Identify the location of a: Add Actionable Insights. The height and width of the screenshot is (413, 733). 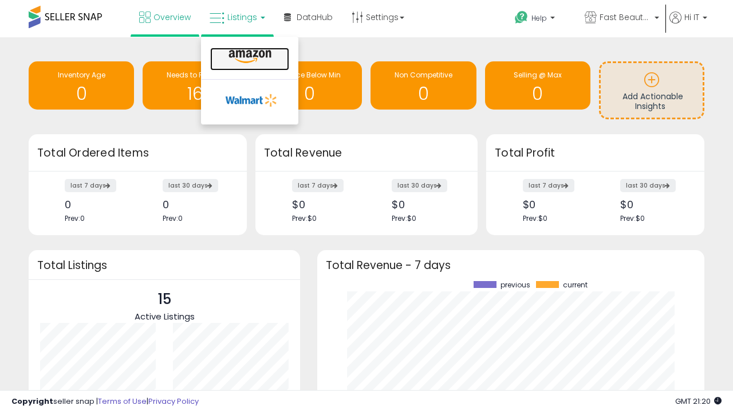
(652, 90).